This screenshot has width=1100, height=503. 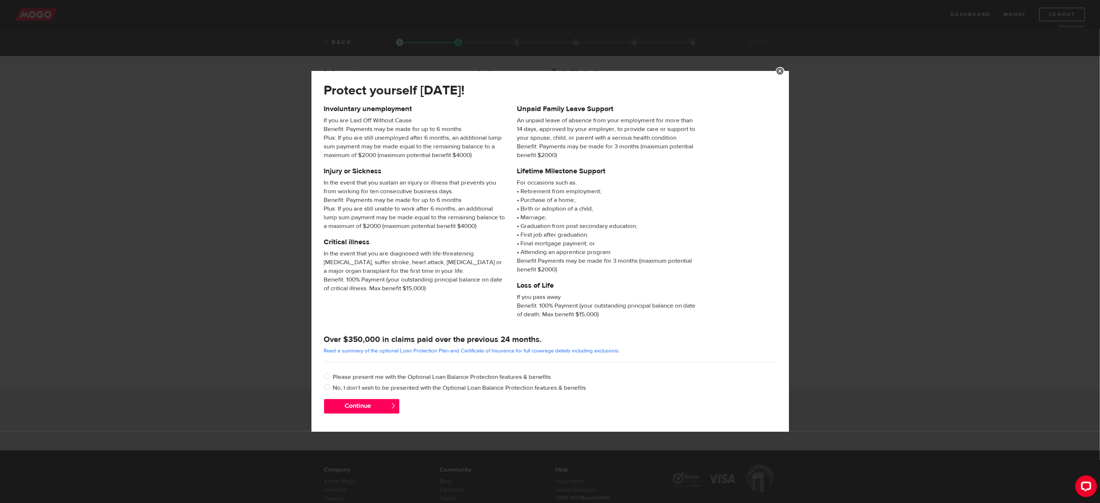 I want to click on h5: Critical illness, so click(x=415, y=242).